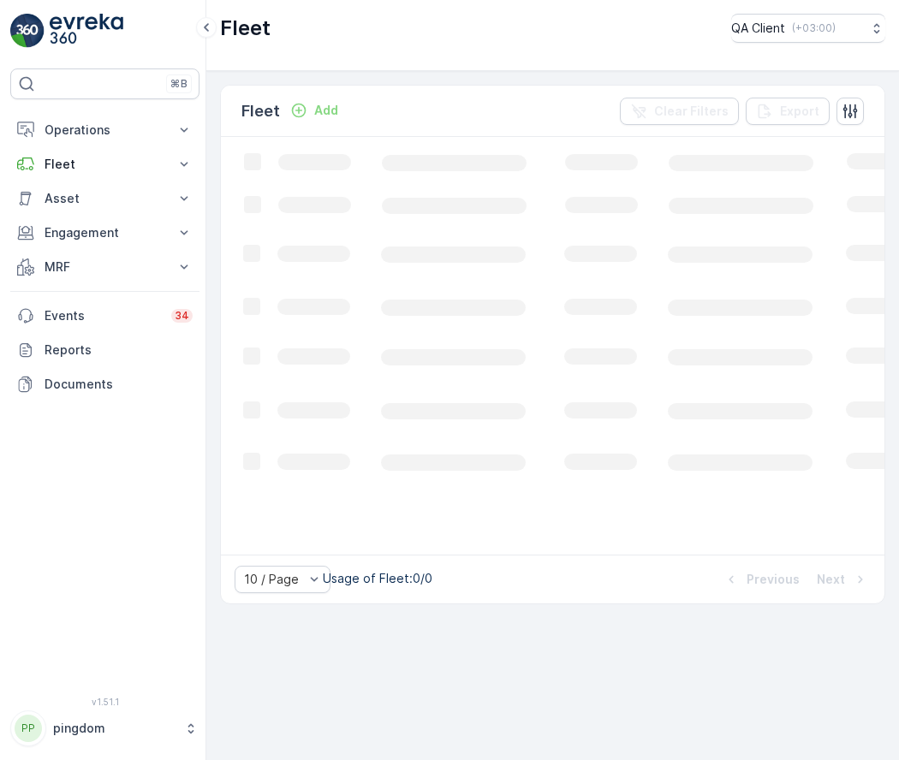 The height and width of the screenshot is (760, 899). I want to click on img: logo_light-DOdMpM7g.png, so click(86, 31).